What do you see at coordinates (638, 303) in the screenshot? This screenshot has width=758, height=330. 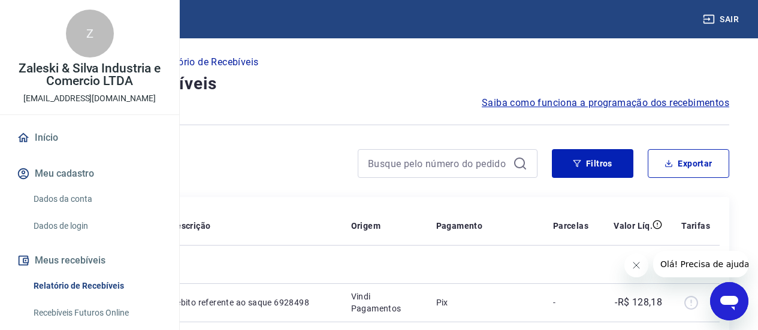 I see `p: -R$ 128,18` at bounding box center [638, 303].